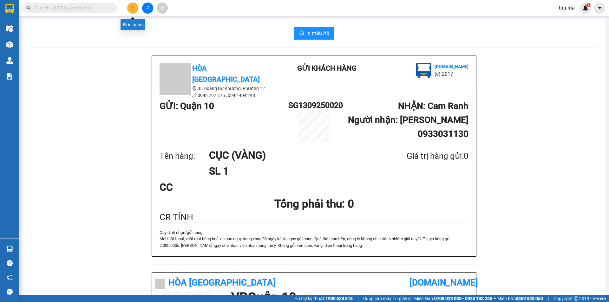 This screenshot has width=609, height=302. I want to click on span: copyright, so click(576, 299).